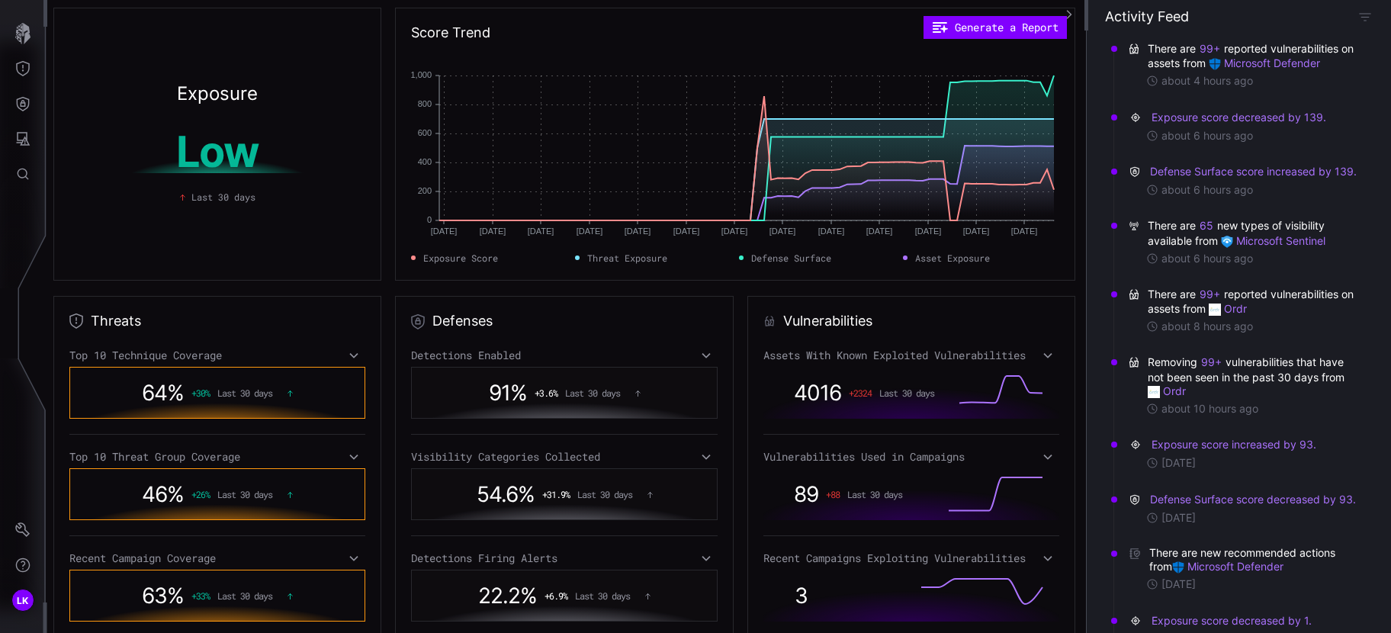 This screenshot has width=1391, height=633. I want to click on time: about 8 hours ago, so click(1207, 326).